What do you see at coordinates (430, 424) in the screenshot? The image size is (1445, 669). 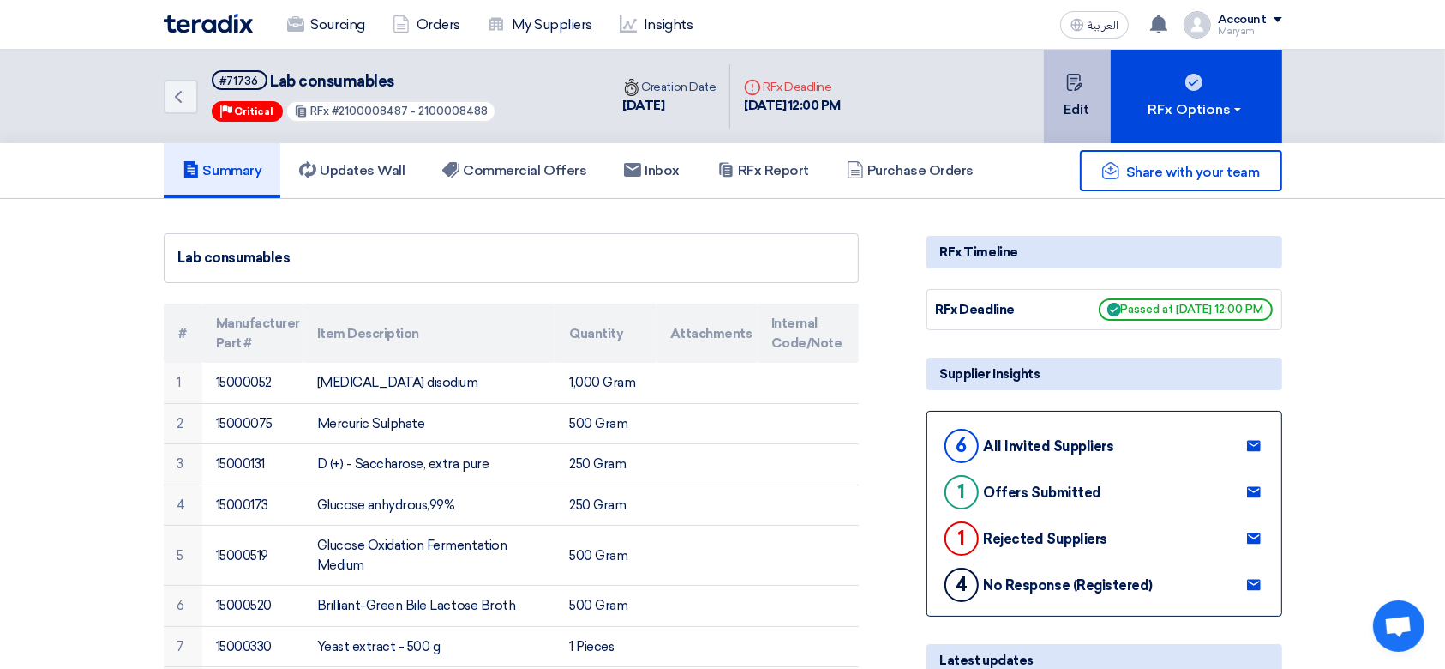 I see `td: Mercuric Sulphate` at bounding box center [430, 424].